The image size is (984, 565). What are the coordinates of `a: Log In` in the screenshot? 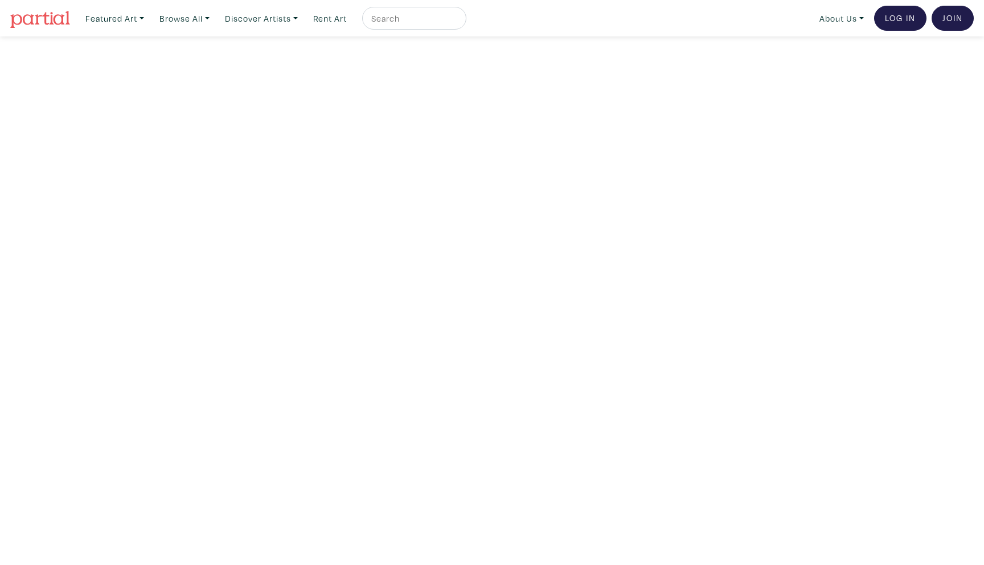 It's located at (900, 18).